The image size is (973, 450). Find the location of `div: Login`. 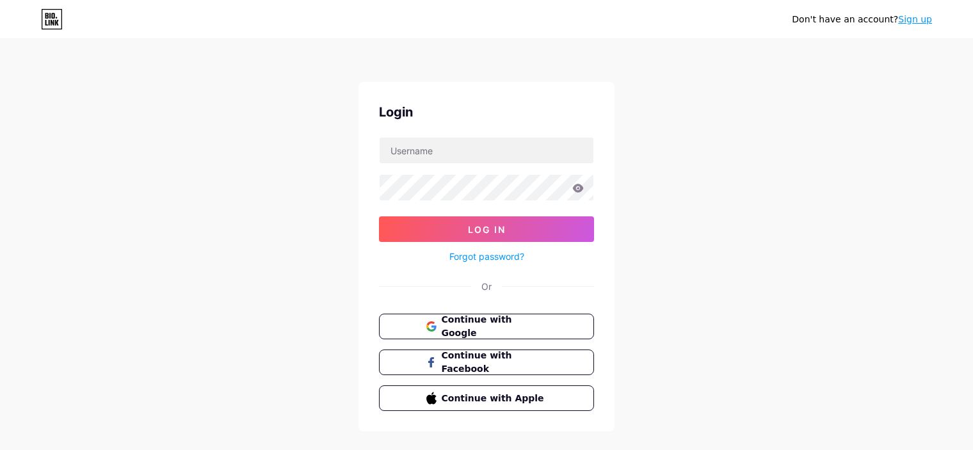

div: Login is located at coordinates (486, 112).